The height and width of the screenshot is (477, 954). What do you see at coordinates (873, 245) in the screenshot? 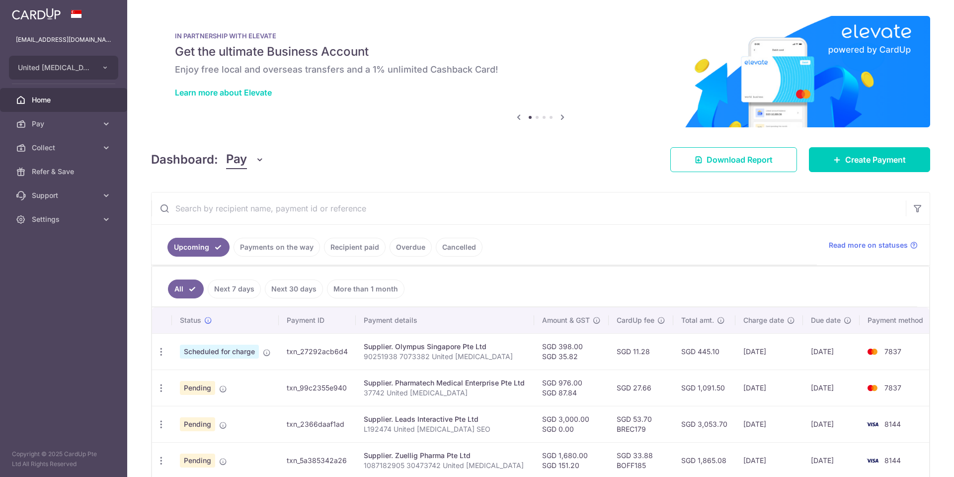
I see `a: Read more on statuses` at bounding box center [873, 245].